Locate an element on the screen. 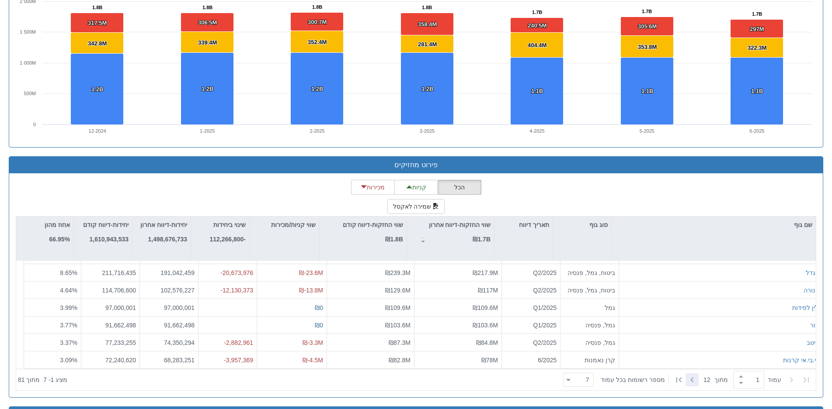 This screenshot has height=409, width=832. button: מיטב is located at coordinates (813, 343).